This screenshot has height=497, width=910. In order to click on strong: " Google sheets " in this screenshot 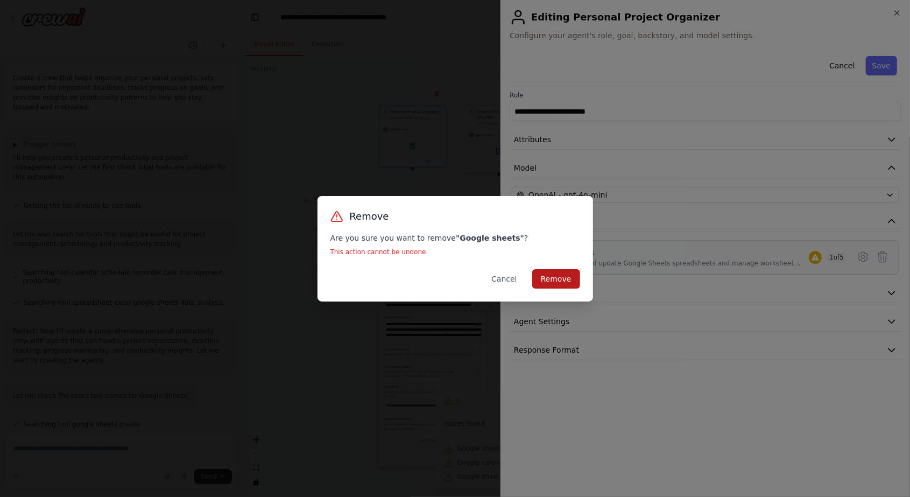, I will do `click(490, 238)`.